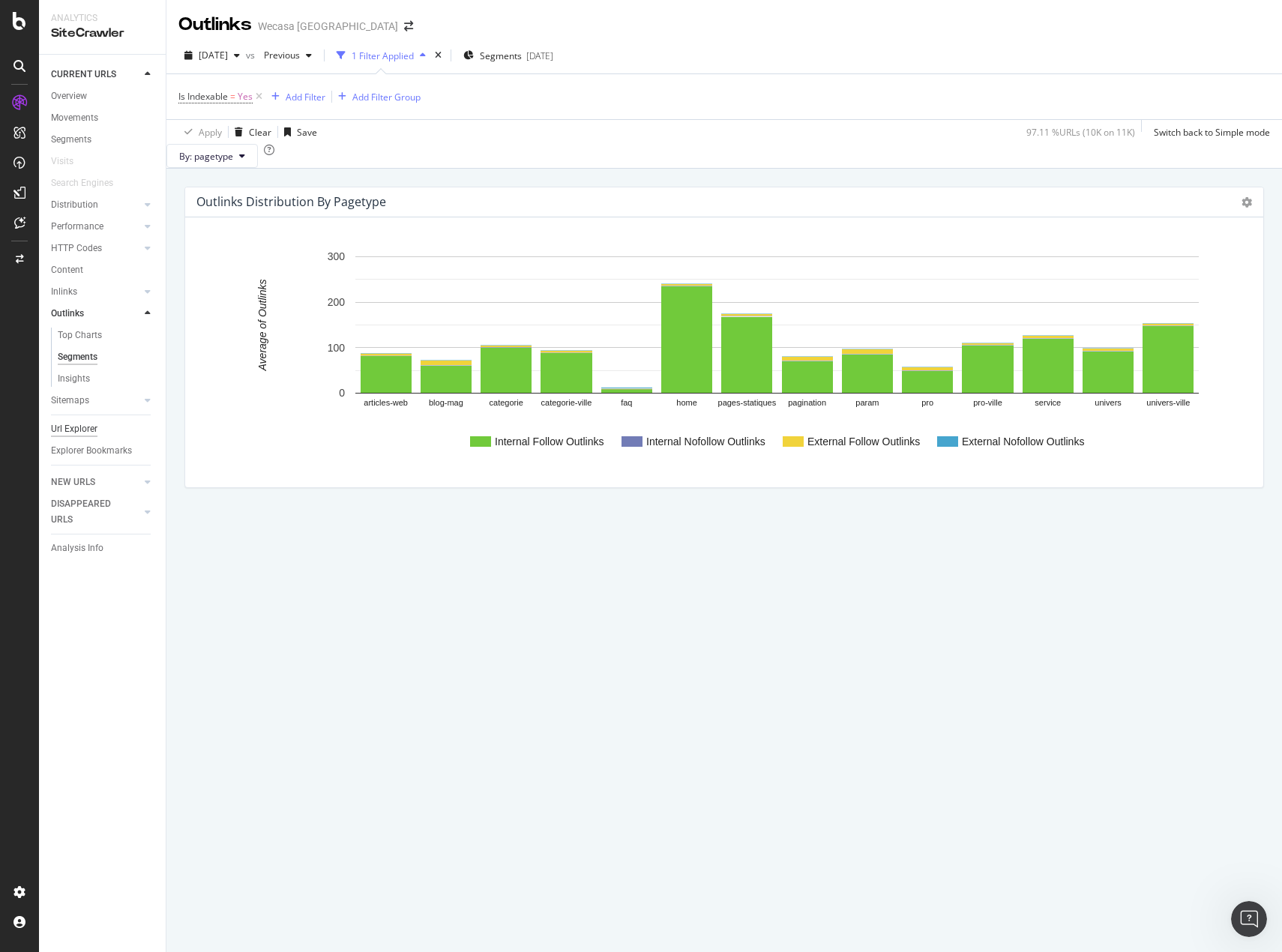 The height and width of the screenshot is (952, 1282). What do you see at coordinates (77, 190) in the screenshot?
I see `div: Désolée, pas encore` at bounding box center [77, 190].